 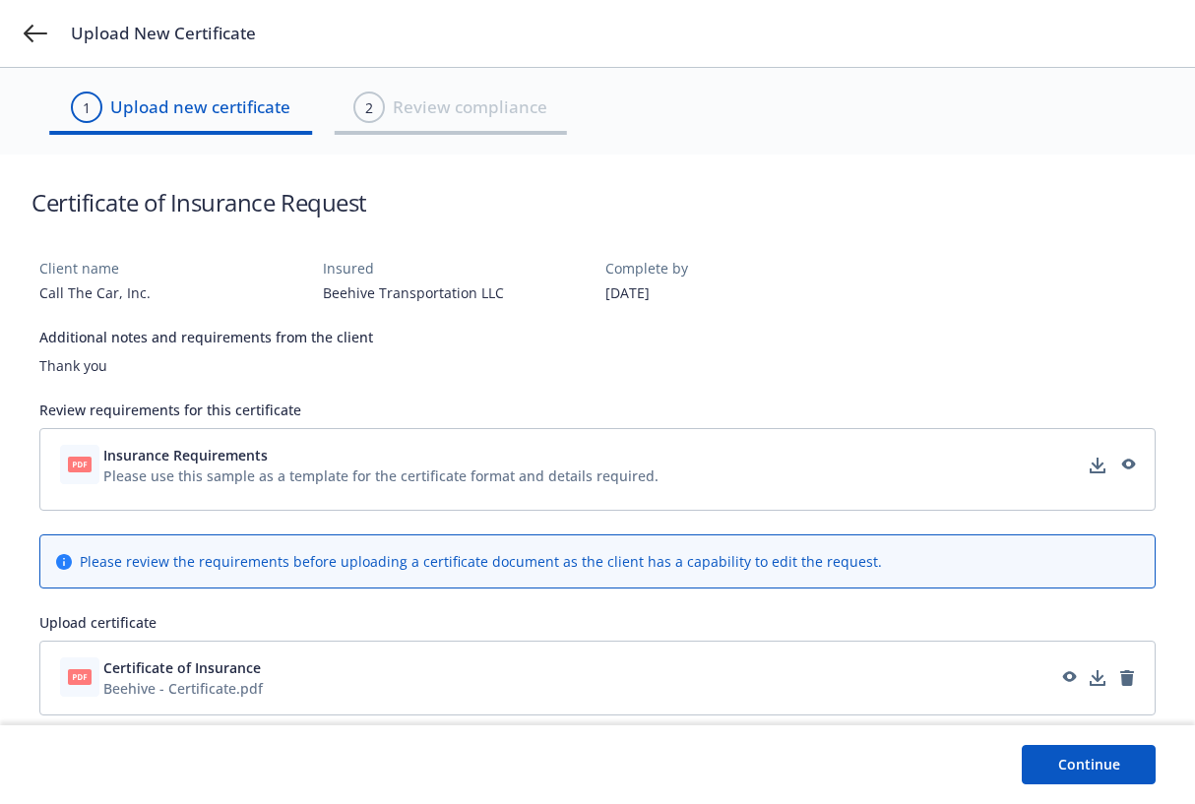 What do you see at coordinates (183, 667) in the screenshot?
I see `button: Certificate of Insurance` at bounding box center [183, 667].